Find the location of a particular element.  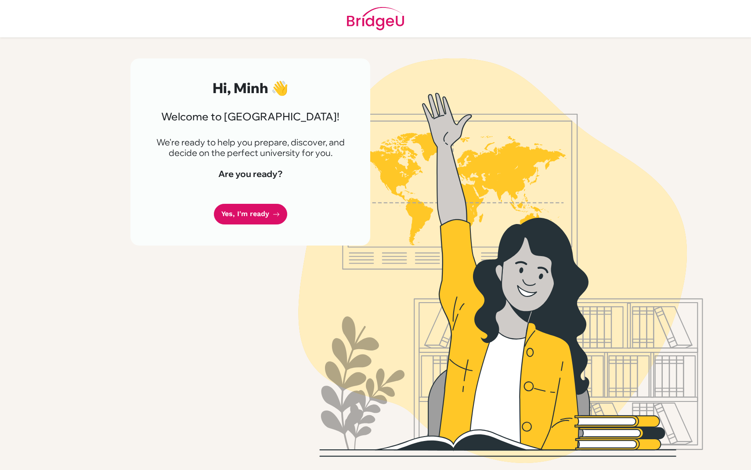

p: We're ready to help you prepare, discover, and decide on the perfect university for you. is located at coordinates (250, 148).